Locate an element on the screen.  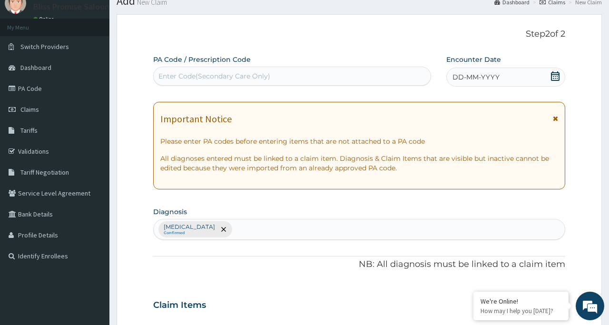
p: Please enter PA codes before entering items that are not attached to a PA code is located at coordinates (359, 141).